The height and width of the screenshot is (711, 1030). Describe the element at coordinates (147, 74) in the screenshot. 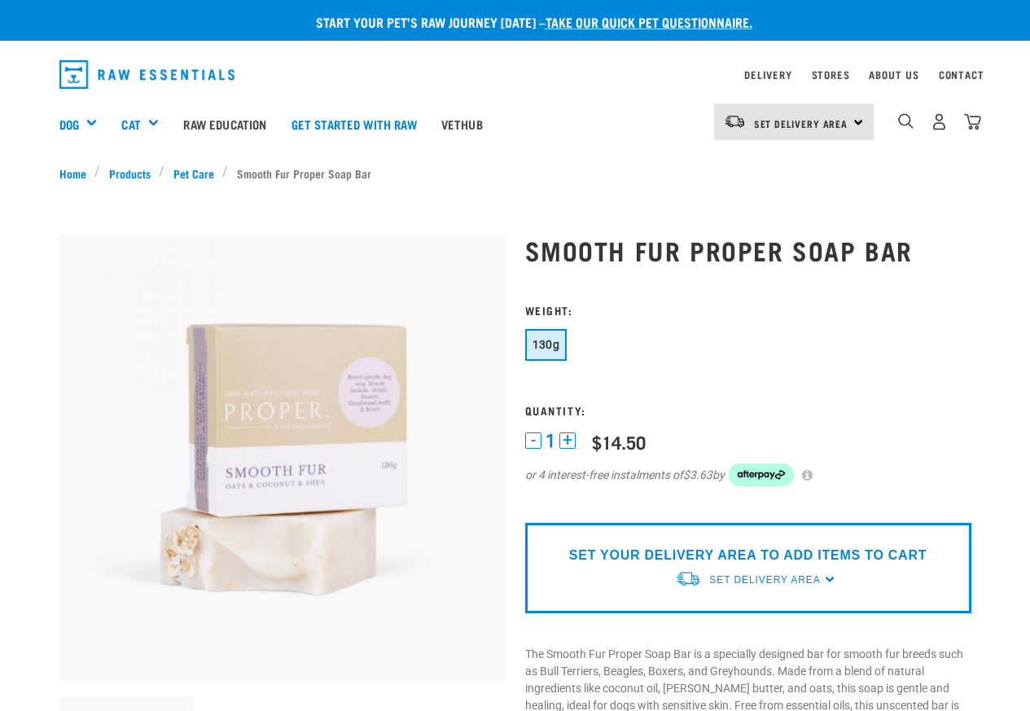

I see `img: Raw Essentials Logo` at that location.